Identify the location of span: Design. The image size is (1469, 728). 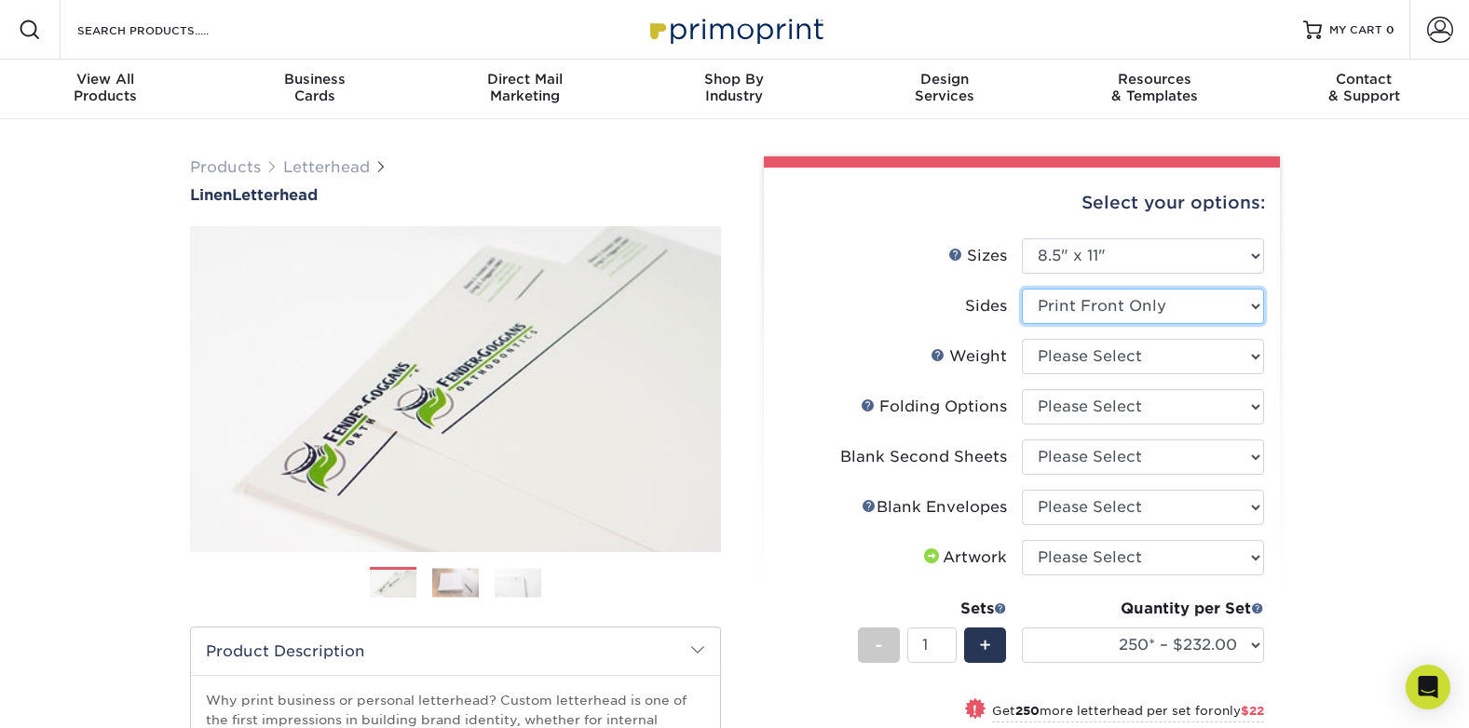
(943, 79).